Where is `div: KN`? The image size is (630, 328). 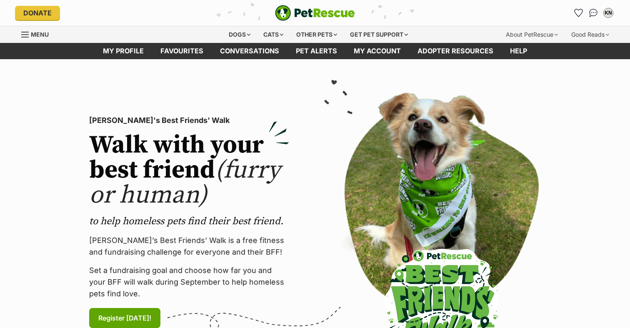
div: KN is located at coordinates (609, 13).